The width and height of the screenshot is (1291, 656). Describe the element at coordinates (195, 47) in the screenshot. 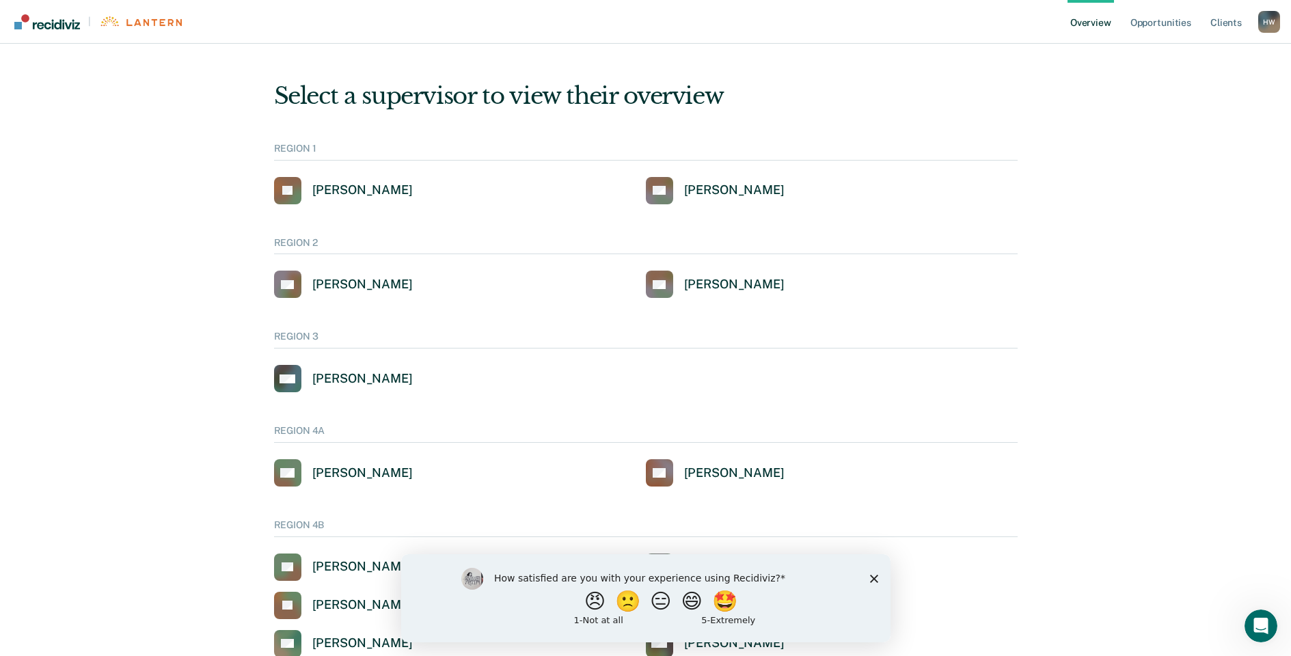

I see `button: 1` at that location.